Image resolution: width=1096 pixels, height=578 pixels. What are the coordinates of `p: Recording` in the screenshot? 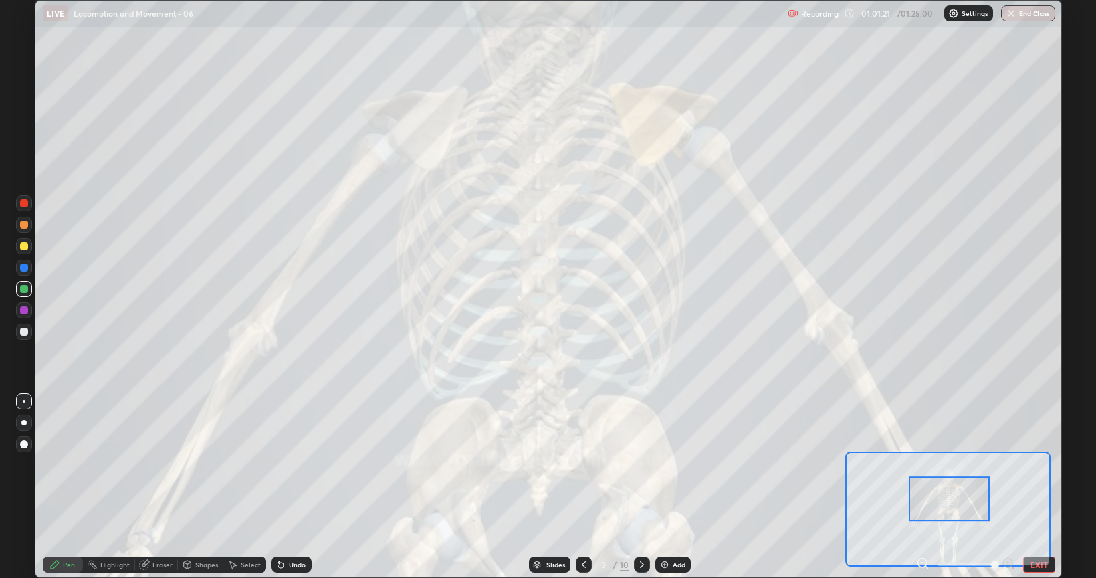 It's located at (820, 13).